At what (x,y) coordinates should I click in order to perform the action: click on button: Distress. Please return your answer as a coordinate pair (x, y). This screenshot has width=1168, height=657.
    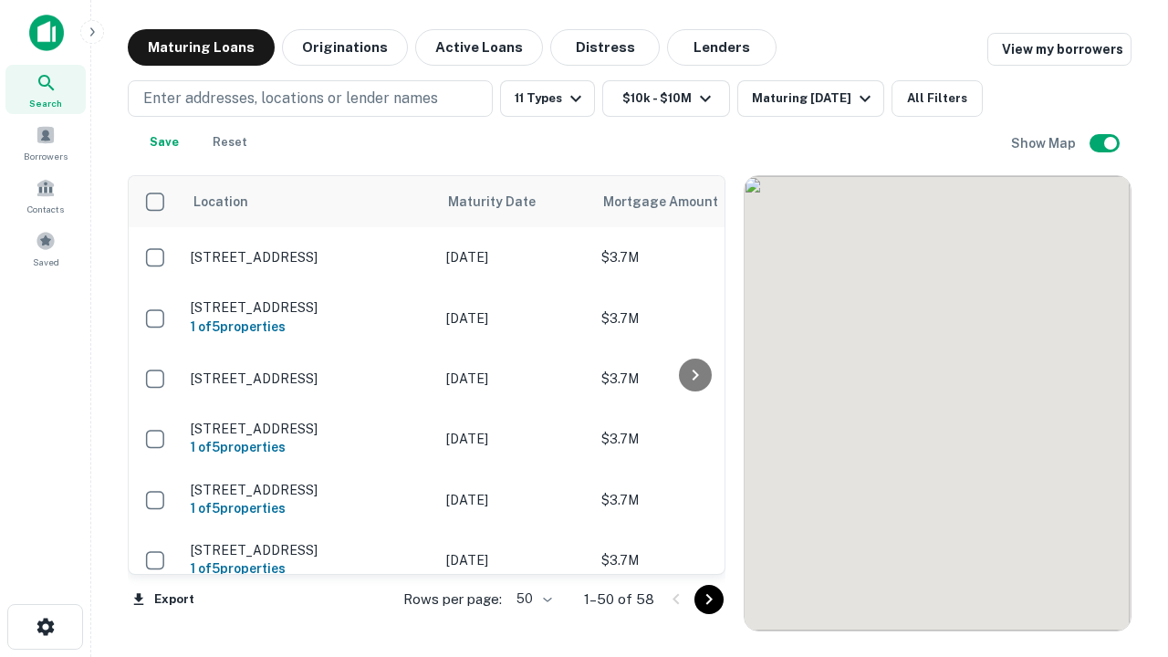
    Looking at the image, I should click on (605, 47).